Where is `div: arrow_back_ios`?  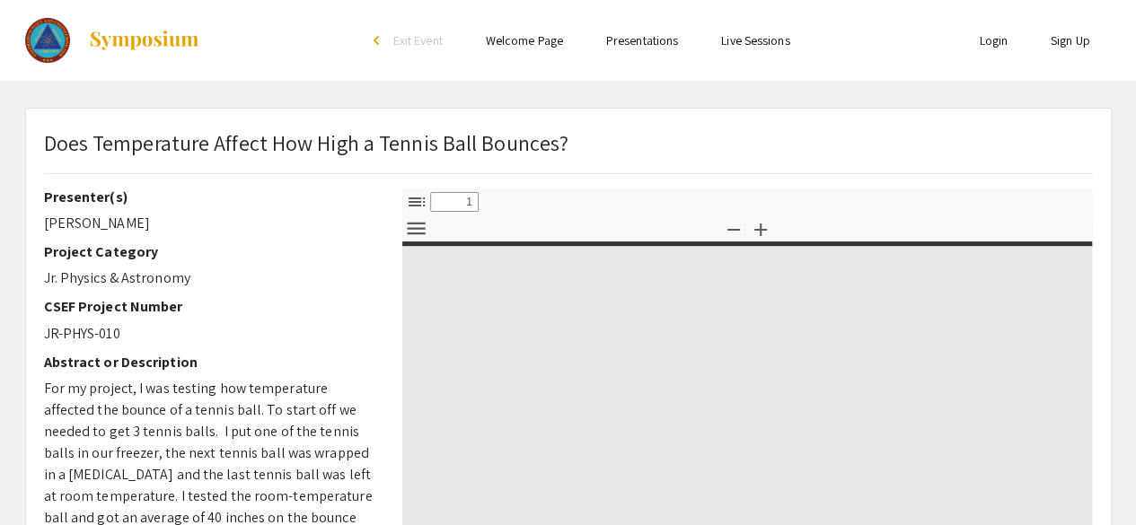 div: arrow_back_ios is located at coordinates (379, 40).